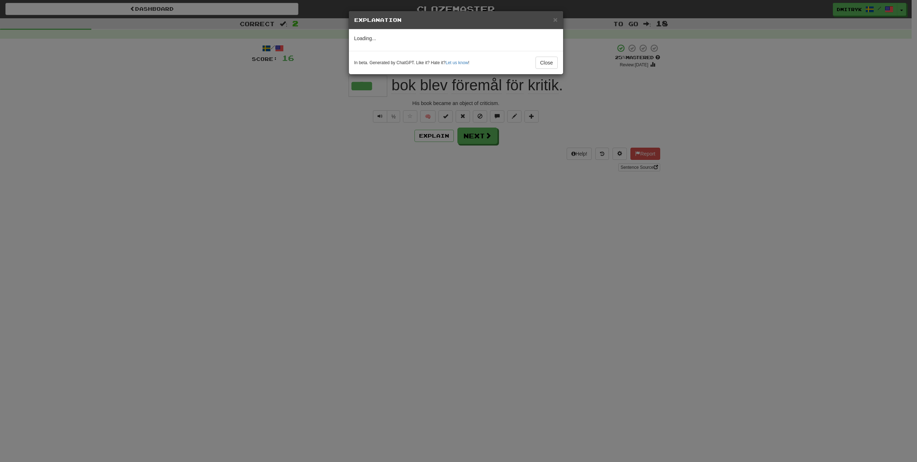  I want to click on a: Let us know, so click(457, 63).